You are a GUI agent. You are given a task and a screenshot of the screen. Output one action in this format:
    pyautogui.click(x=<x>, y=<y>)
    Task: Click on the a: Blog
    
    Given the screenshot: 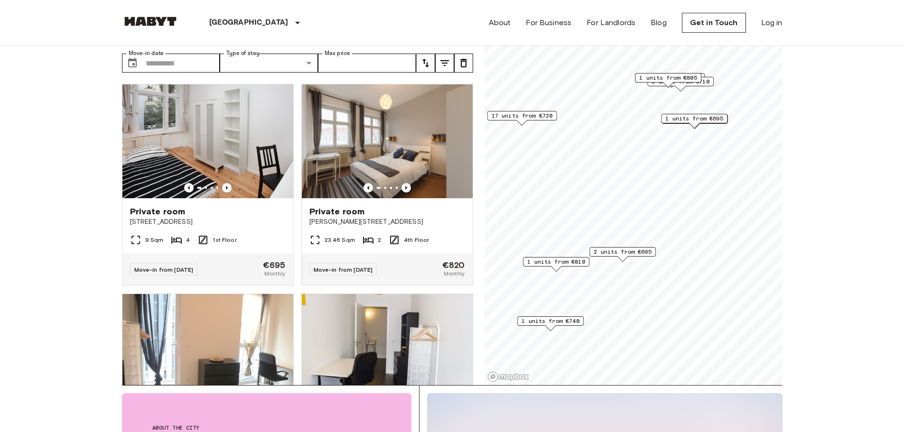 What is the action you would take?
    pyautogui.click(x=659, y=23)
    